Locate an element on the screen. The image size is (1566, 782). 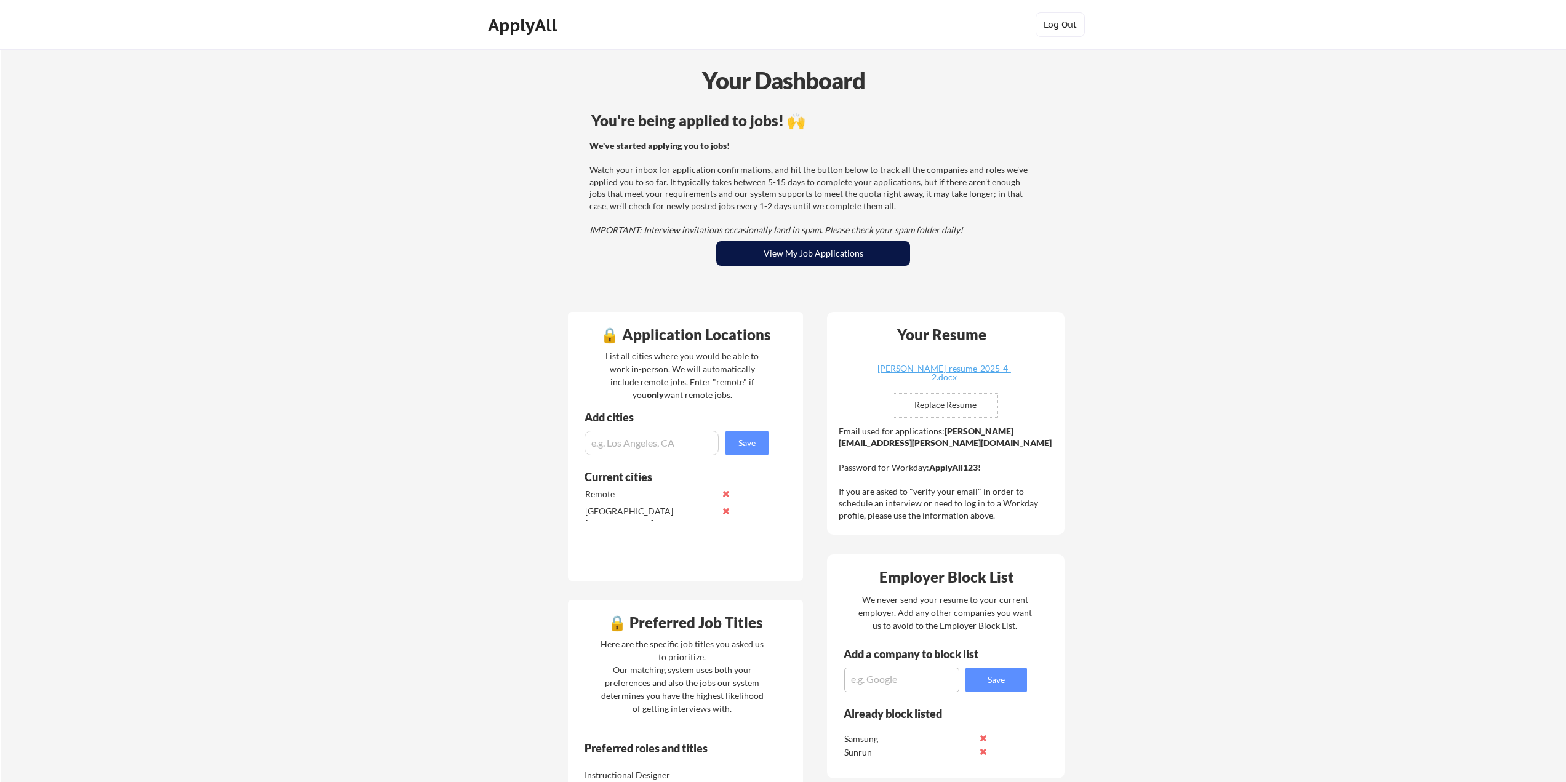
button: Log Out is located at coordinates (1060, 25).